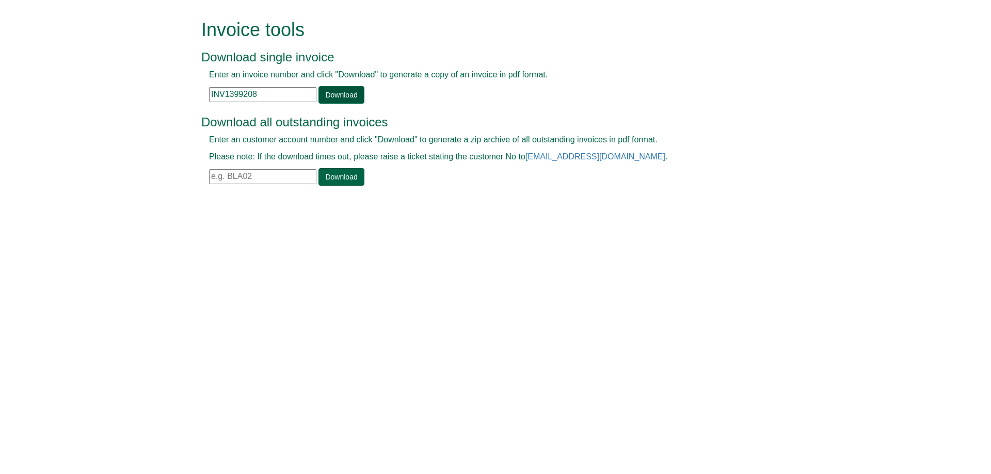 This screenshot has height=474, width=991. Describe the element at coordinates (484, 75) in the screenshot. I see `p: Enter an invoice number and click "Download" to generate a copy of an invoice in pdf format.` at that location.